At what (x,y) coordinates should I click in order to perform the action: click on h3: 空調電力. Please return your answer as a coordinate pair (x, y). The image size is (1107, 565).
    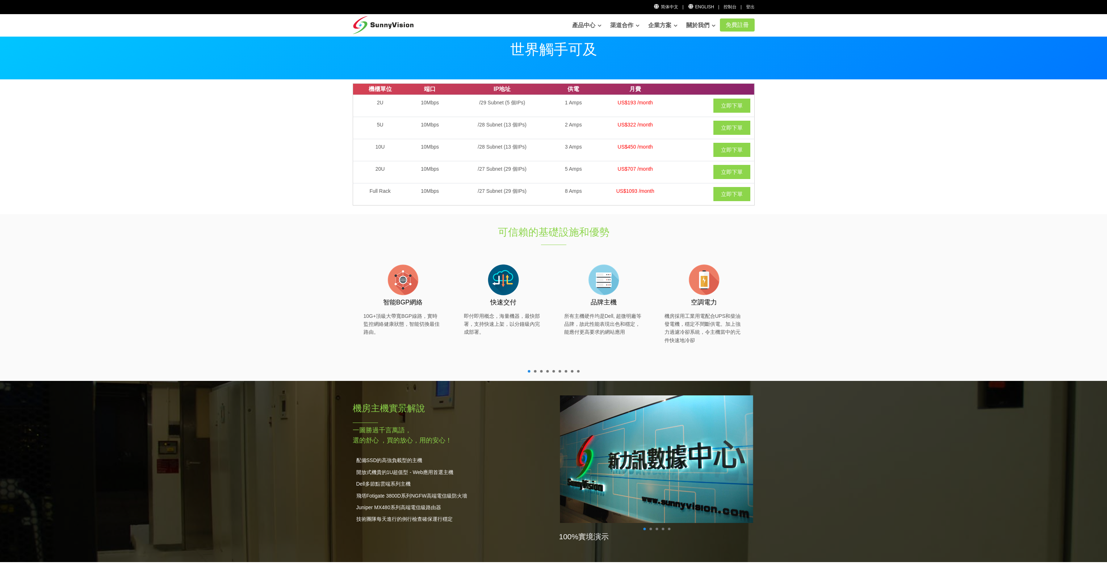
    Looking at the image, I should click on (704, 302).